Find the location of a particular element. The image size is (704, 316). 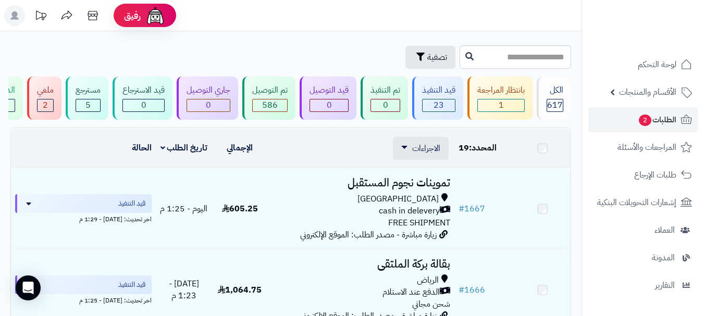

div: قيد الاسترجاع is located at coordinates (143, 90).